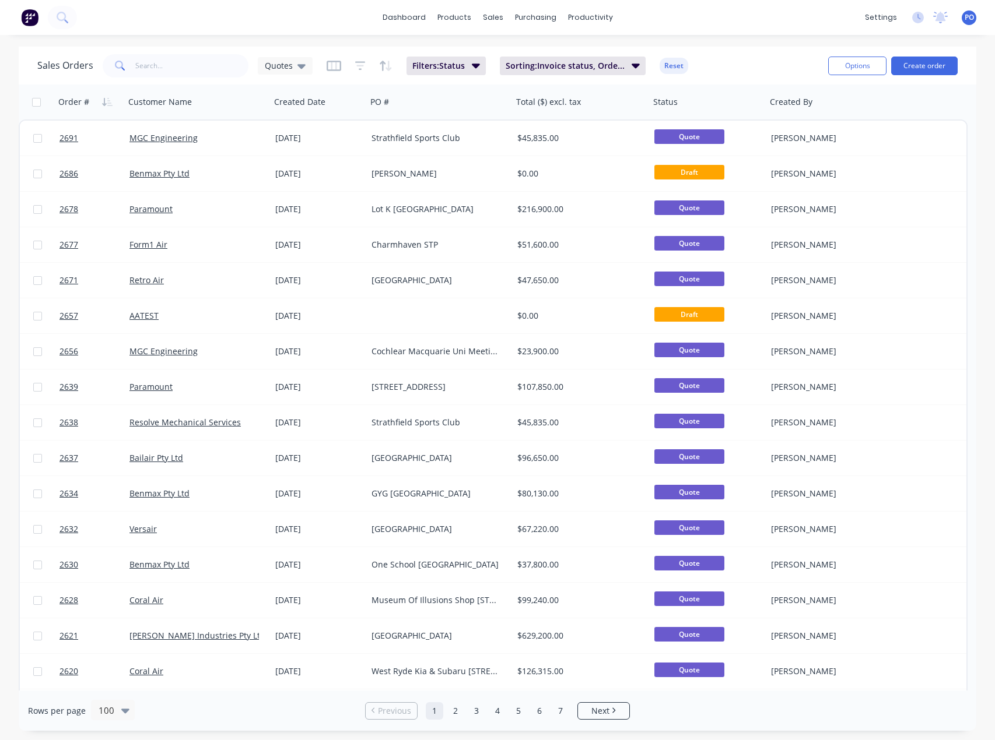 Image resolution: width=995 pixels, height=740 pixels. I want to click on button: Create order, so click(924, 66).